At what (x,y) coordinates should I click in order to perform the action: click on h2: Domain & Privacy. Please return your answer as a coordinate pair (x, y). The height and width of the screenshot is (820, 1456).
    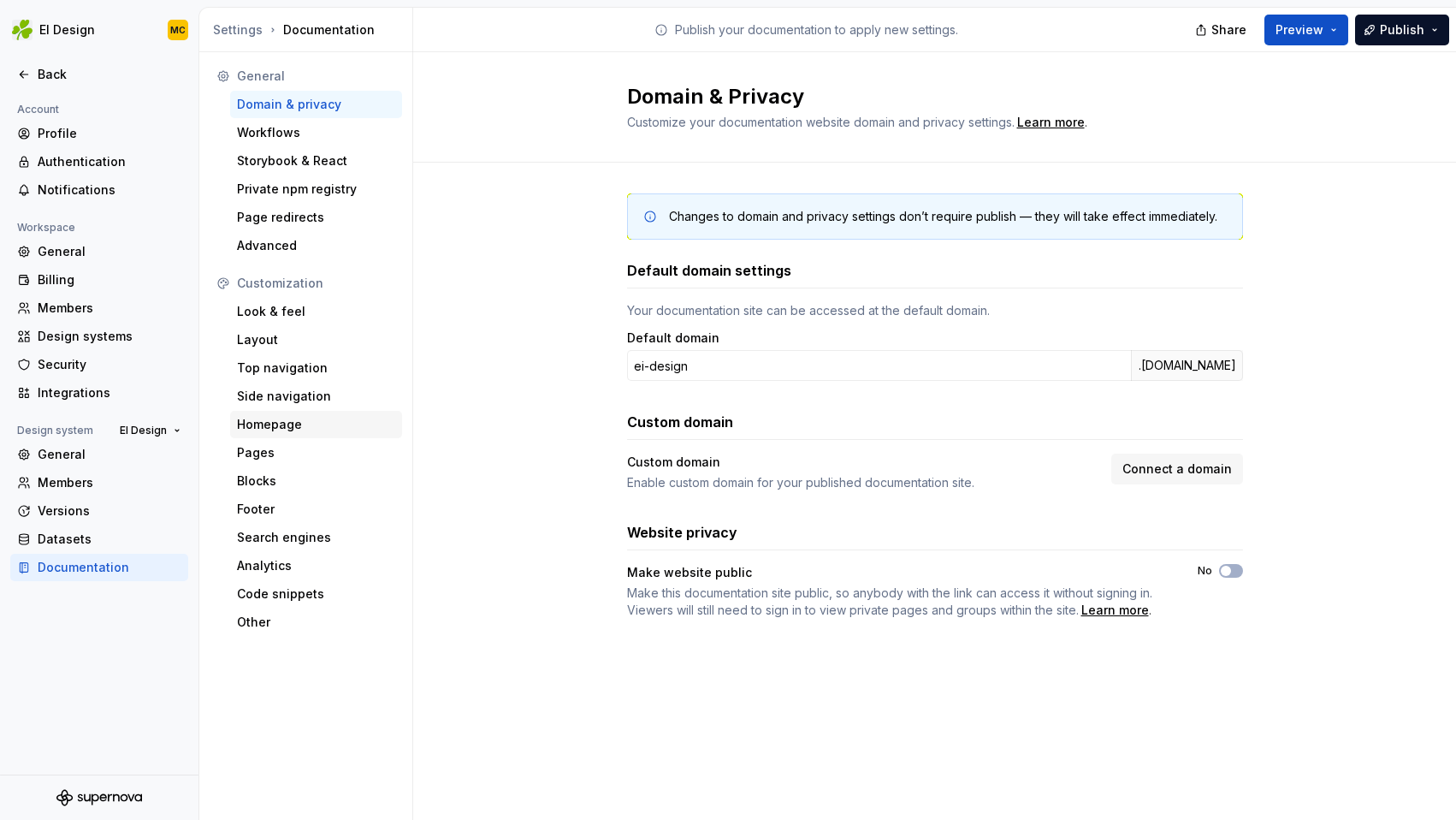
    Looking at the image, I should click on (925, 97).